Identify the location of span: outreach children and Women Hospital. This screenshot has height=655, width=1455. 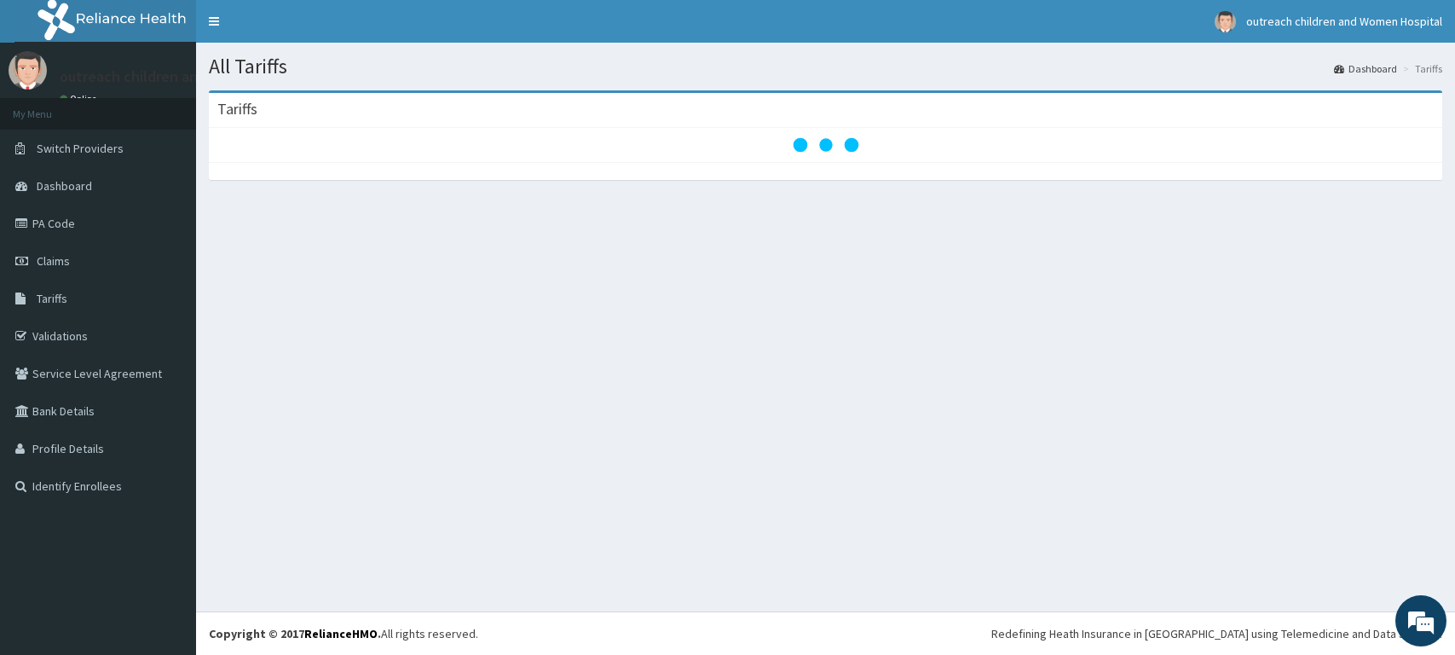
(1345, 21).